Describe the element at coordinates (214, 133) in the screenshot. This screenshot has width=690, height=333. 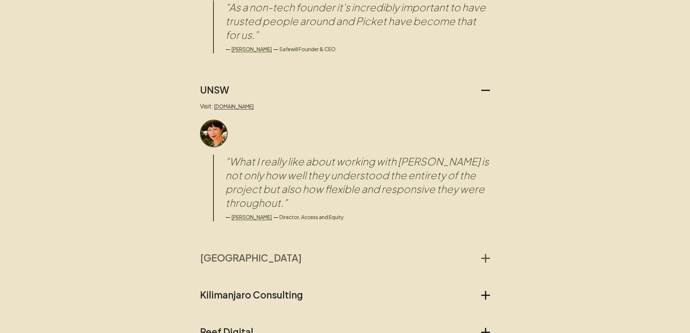
I see `img: Client headshot` at that location.